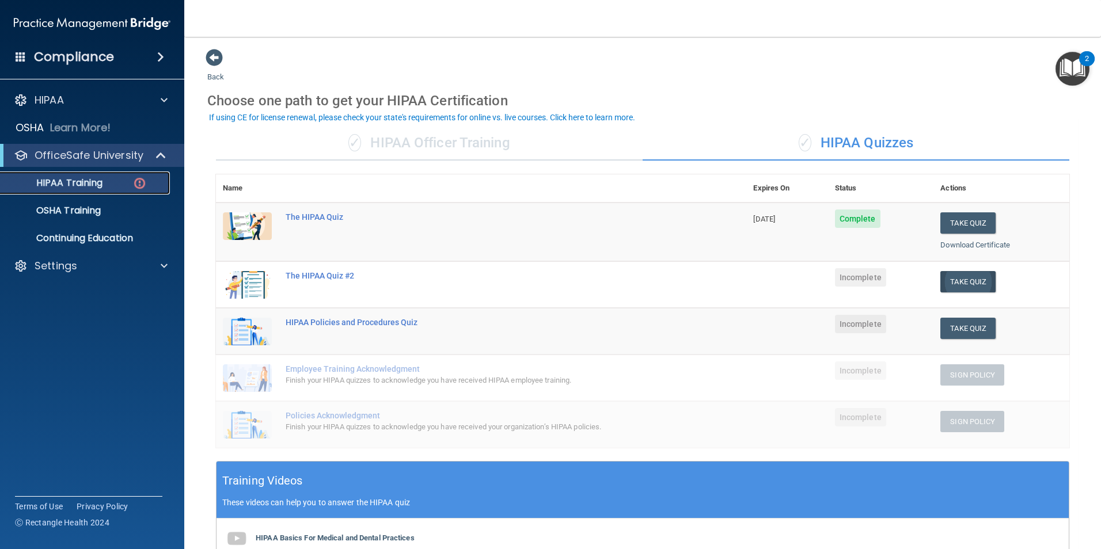 The height and width of the screenshot is (549, 1101). Describe the element at coordinates (422, 117) in the screenshot. I see `div: If using CE for license renewal, please check your state's requirements for online vs. live cours...` at that location.